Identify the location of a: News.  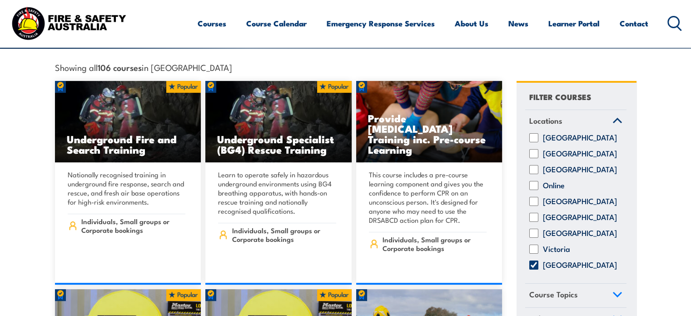
(518, 23).